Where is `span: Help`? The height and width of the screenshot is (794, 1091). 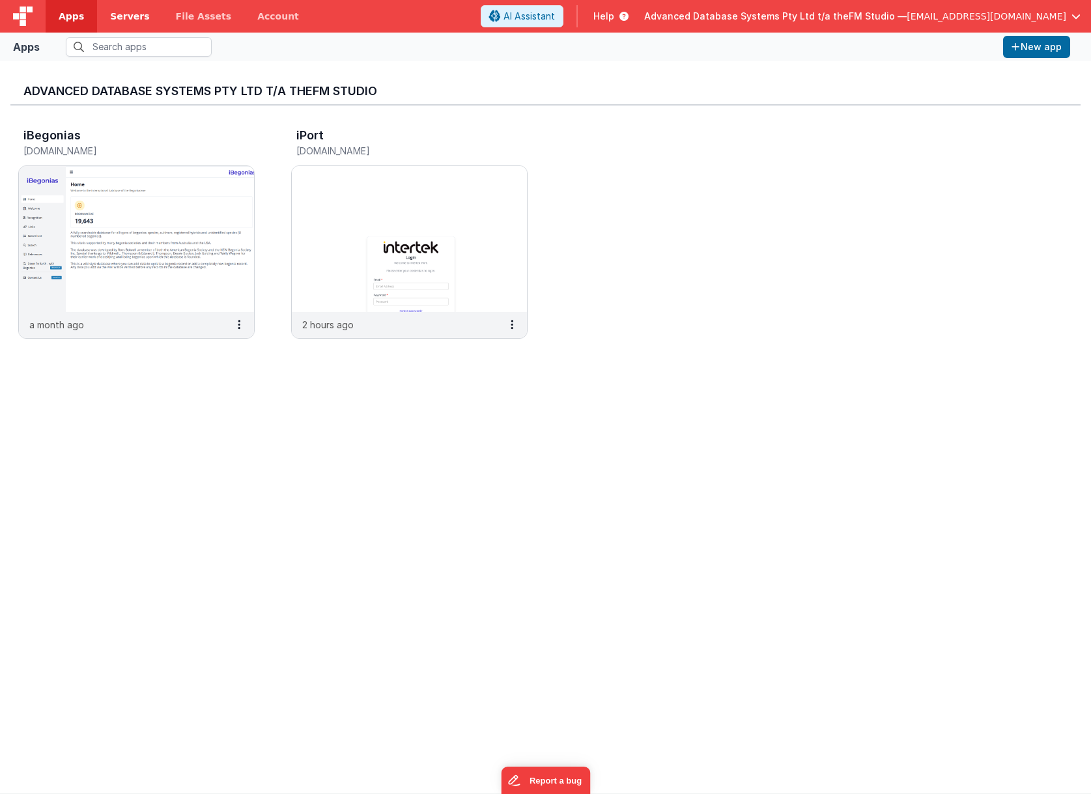 span: Help is located at coordinates (604, 16).